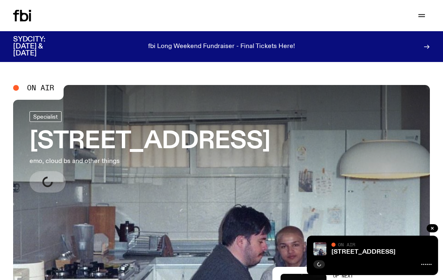 This screenshot has height=280, width=443. Describe the element at coordinates (134, 161) in the screenshot. I see `p: emo, cloud bs and other things` at that location.